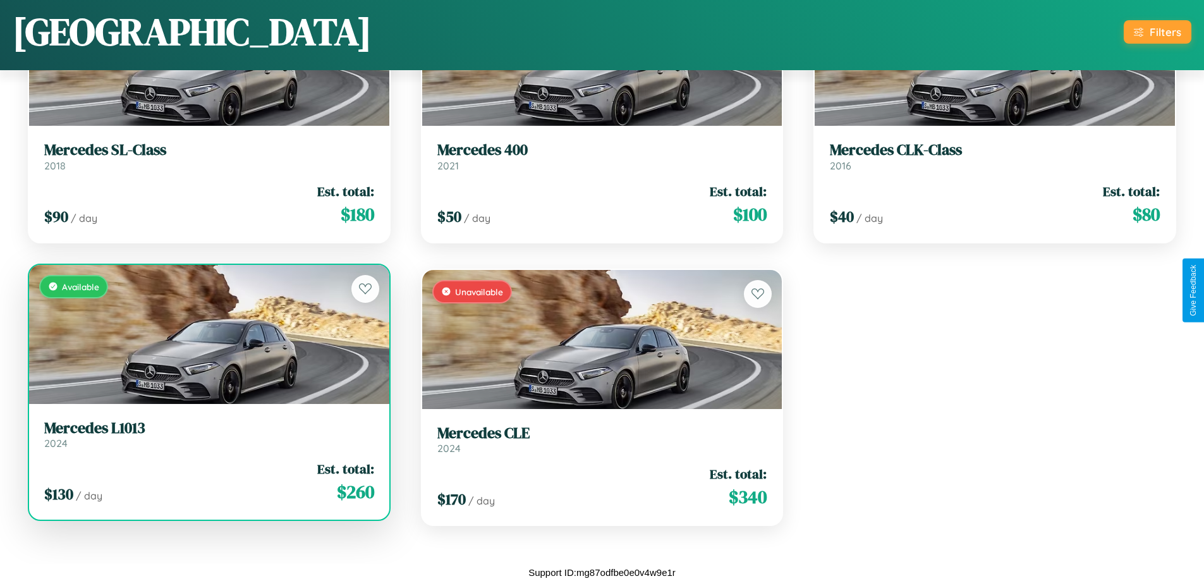  Describe the element at coordinates (1157, 32) in the screenshot. I see `button: Filters` at that location.